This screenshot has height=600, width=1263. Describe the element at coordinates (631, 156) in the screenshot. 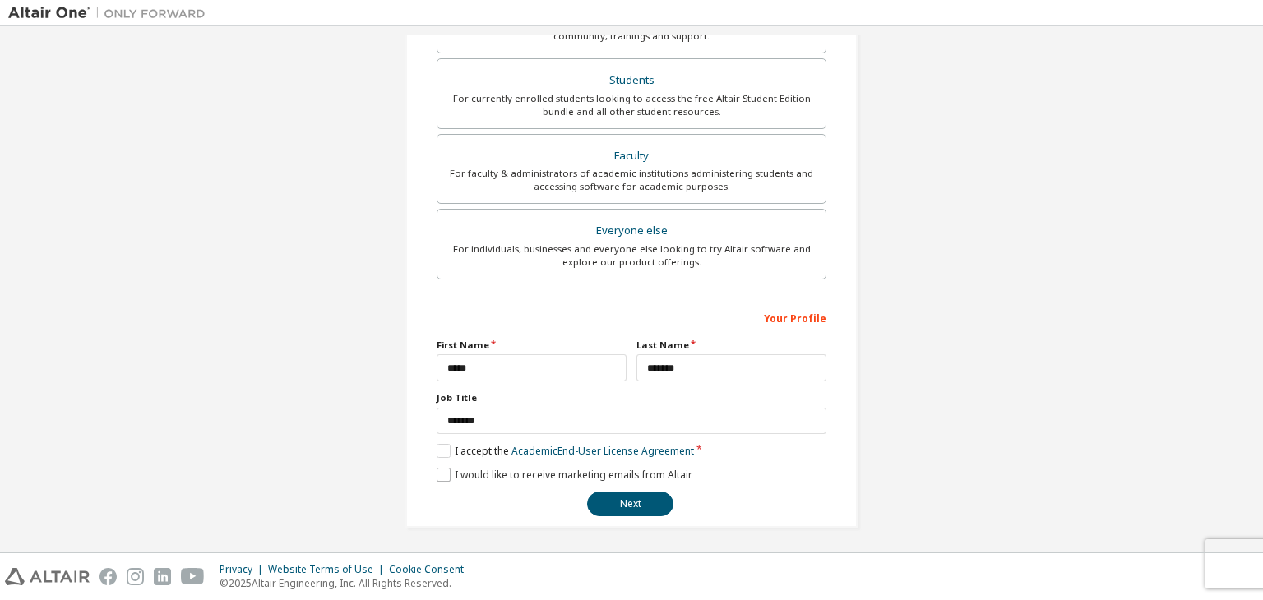

I see `div: Faculty` at that location.